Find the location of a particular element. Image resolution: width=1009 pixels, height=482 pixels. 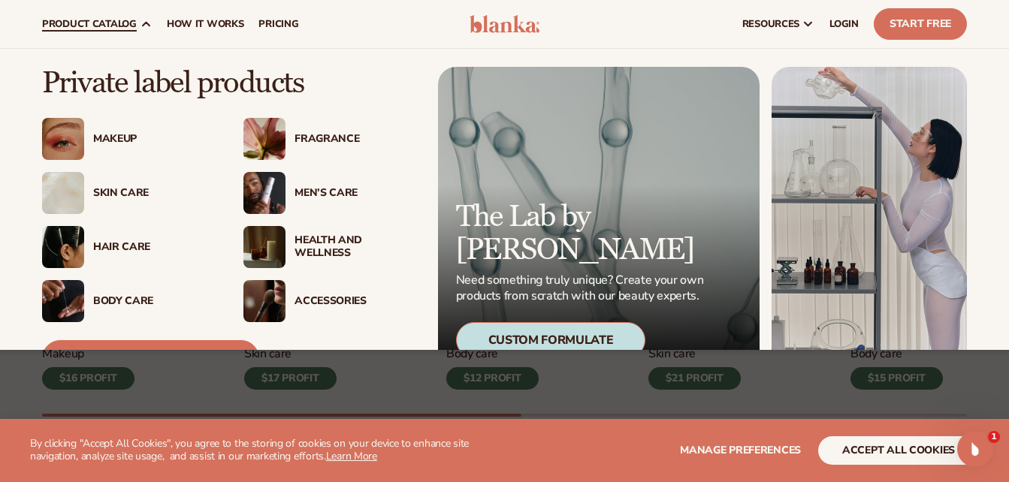

a: Cream moisturizer swatch. Skin Care is located at coordinates (128, 193).